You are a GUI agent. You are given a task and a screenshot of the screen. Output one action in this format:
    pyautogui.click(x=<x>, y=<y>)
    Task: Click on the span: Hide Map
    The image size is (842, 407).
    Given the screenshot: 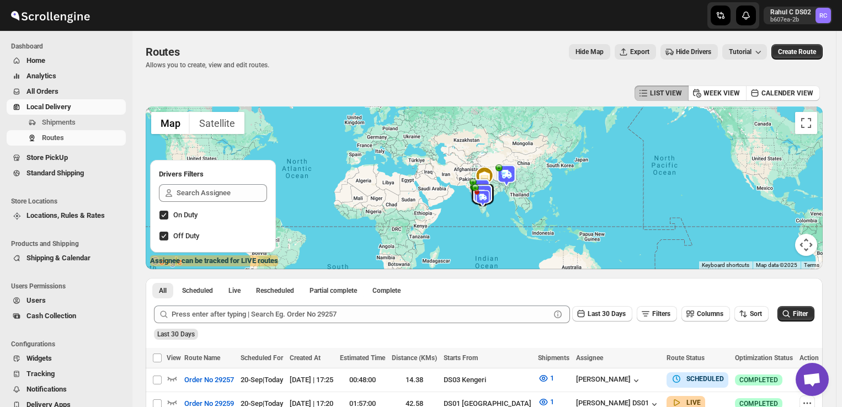 What is the action you would take?
    pyautogui.click(x=590, y=52)
    